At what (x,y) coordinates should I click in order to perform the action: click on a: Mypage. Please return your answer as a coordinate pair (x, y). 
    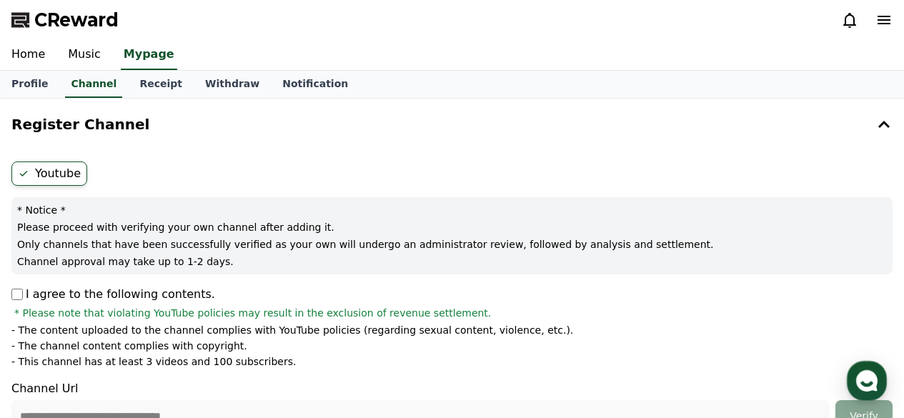
    Looking at the image, I should click on (149, 55).